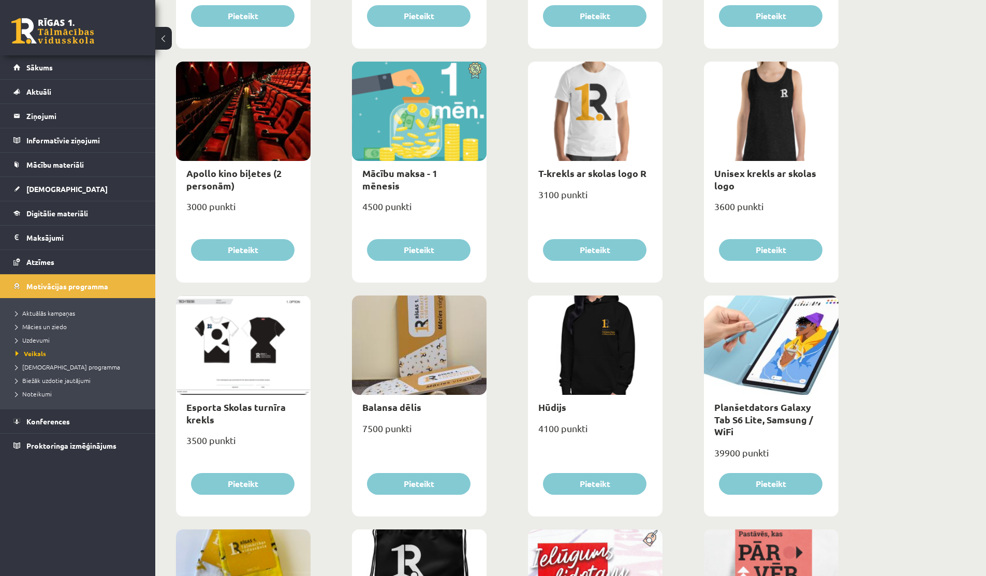 This screenshot has height=576, width=986. Describe the element at coordinates (243, 445) in the screenshot. I see `div: 3500 punkti` at that location.